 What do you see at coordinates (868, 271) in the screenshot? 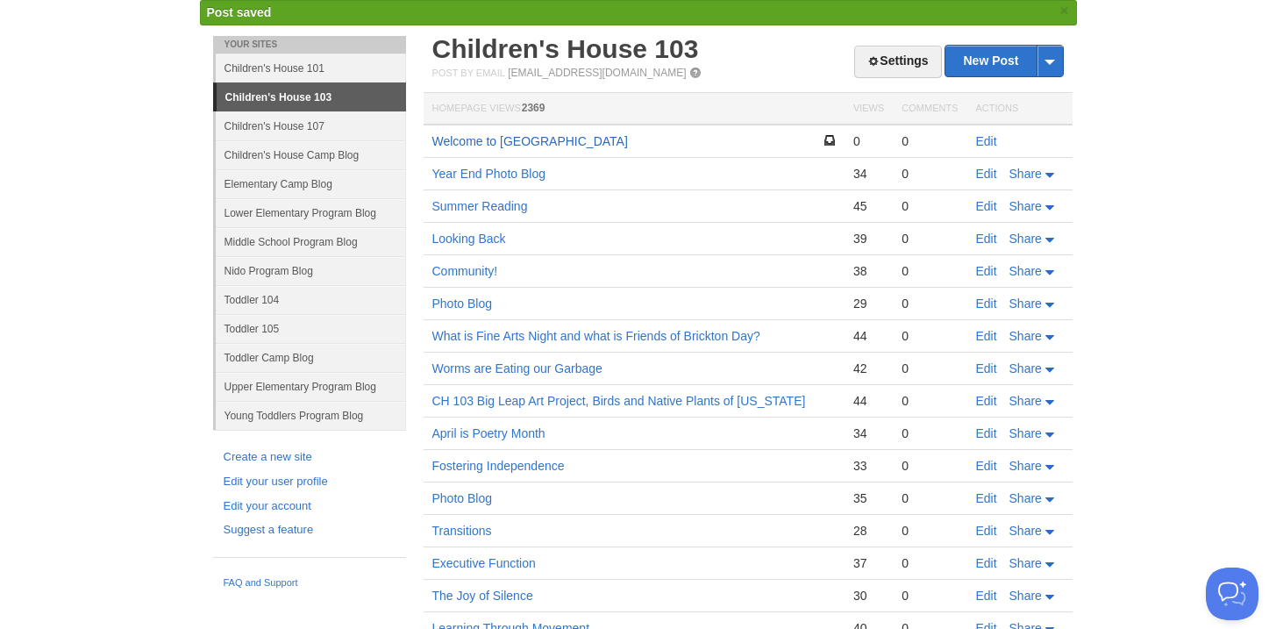
I see `div: 38` at bounding box center [868, 271].